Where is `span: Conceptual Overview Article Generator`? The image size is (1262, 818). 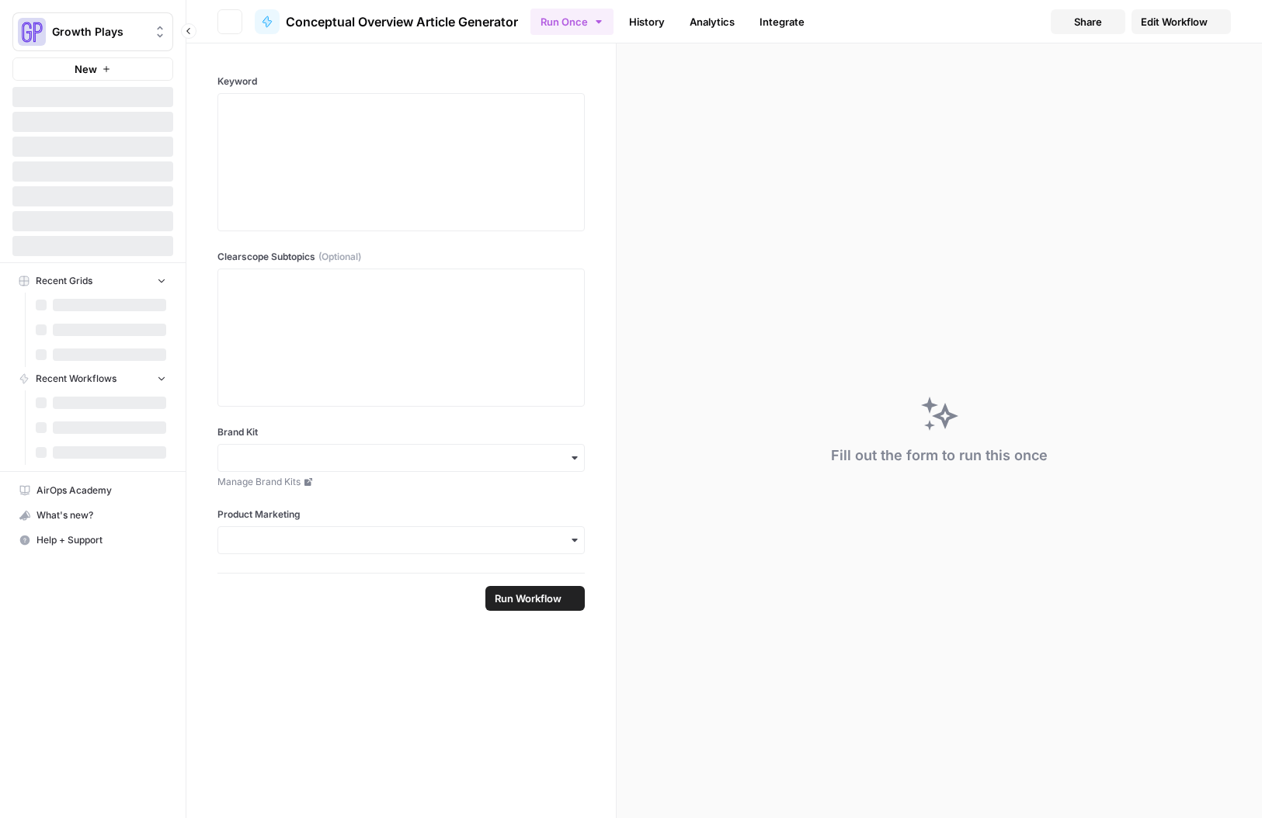
span: Conceptual Overview Article Generator is located at coordinates (401, 22).